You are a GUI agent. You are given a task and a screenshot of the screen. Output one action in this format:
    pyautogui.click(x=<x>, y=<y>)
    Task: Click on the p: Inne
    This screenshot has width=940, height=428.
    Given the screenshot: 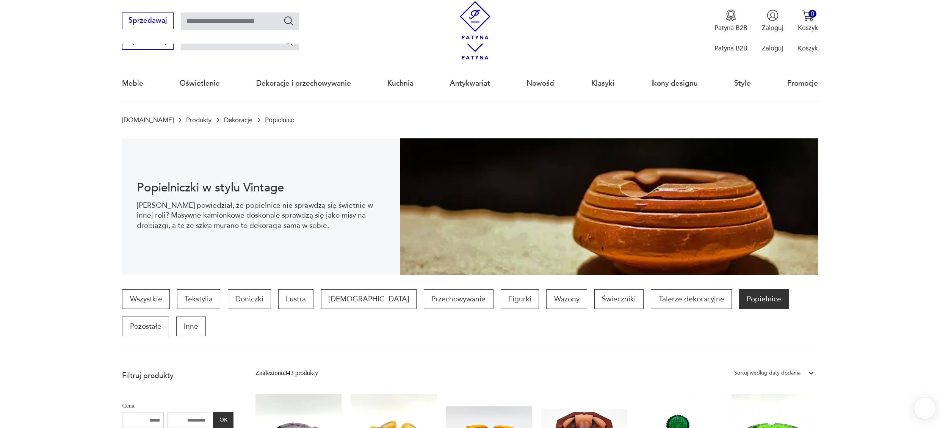 What is the action you would take?
    pyautogui.click(x=191, y=326)
    